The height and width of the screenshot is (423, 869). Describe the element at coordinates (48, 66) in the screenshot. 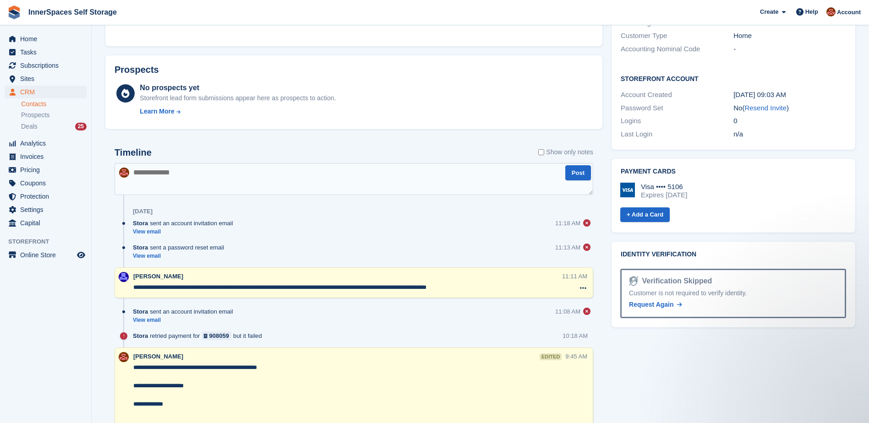

I see `span: Subscriptions` at that location.